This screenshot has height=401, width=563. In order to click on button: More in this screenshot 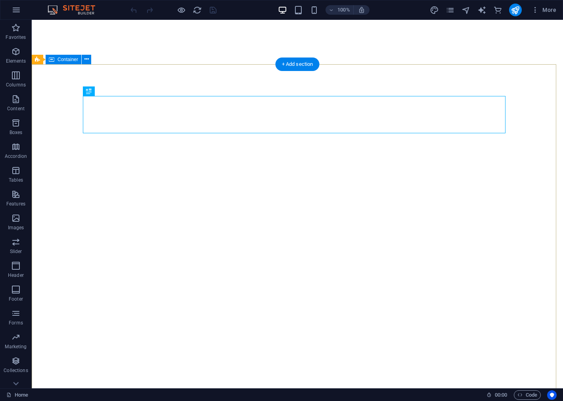, I will do `click(543, 10)`.